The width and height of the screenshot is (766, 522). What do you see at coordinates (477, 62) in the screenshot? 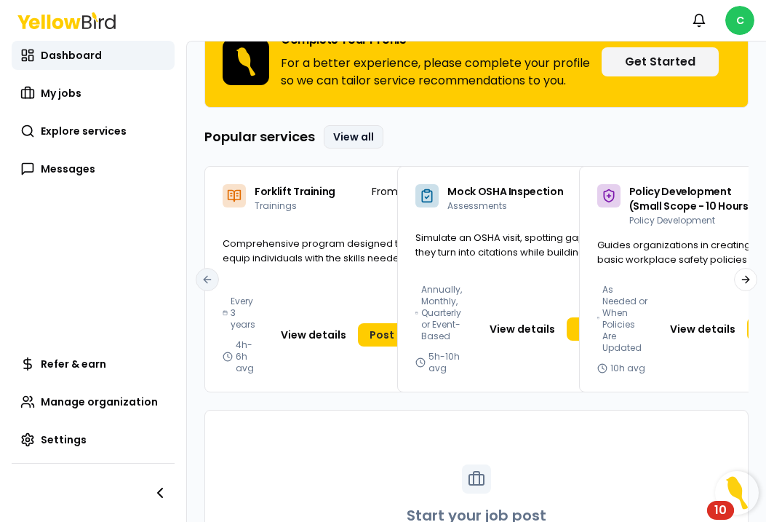
I see `div: Complete Your ProfileFor a better experience, please complete your profile so we can tailor servi...` at bounding box center [477, 62].